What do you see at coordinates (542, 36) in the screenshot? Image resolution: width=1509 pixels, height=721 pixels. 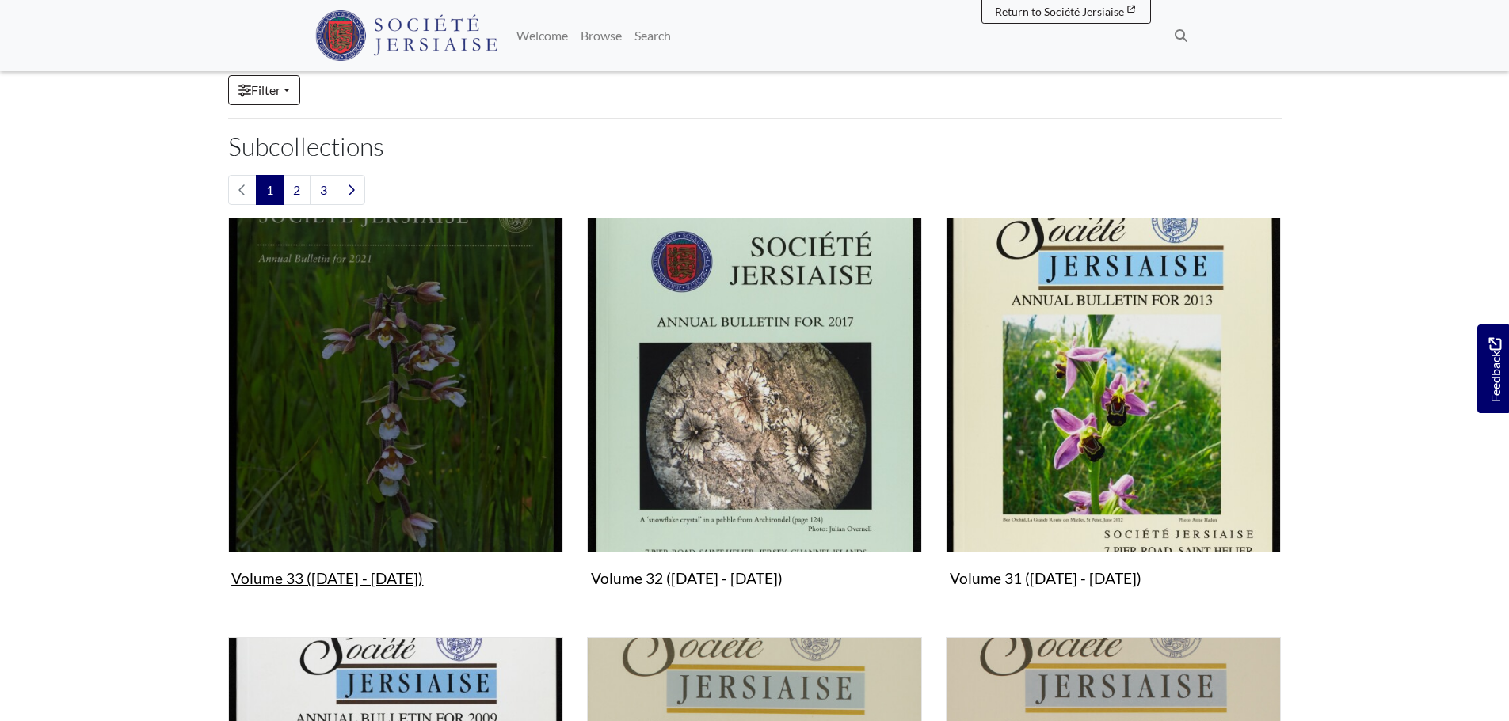 I see `a: Welcome` at bounding box center [542, 36].